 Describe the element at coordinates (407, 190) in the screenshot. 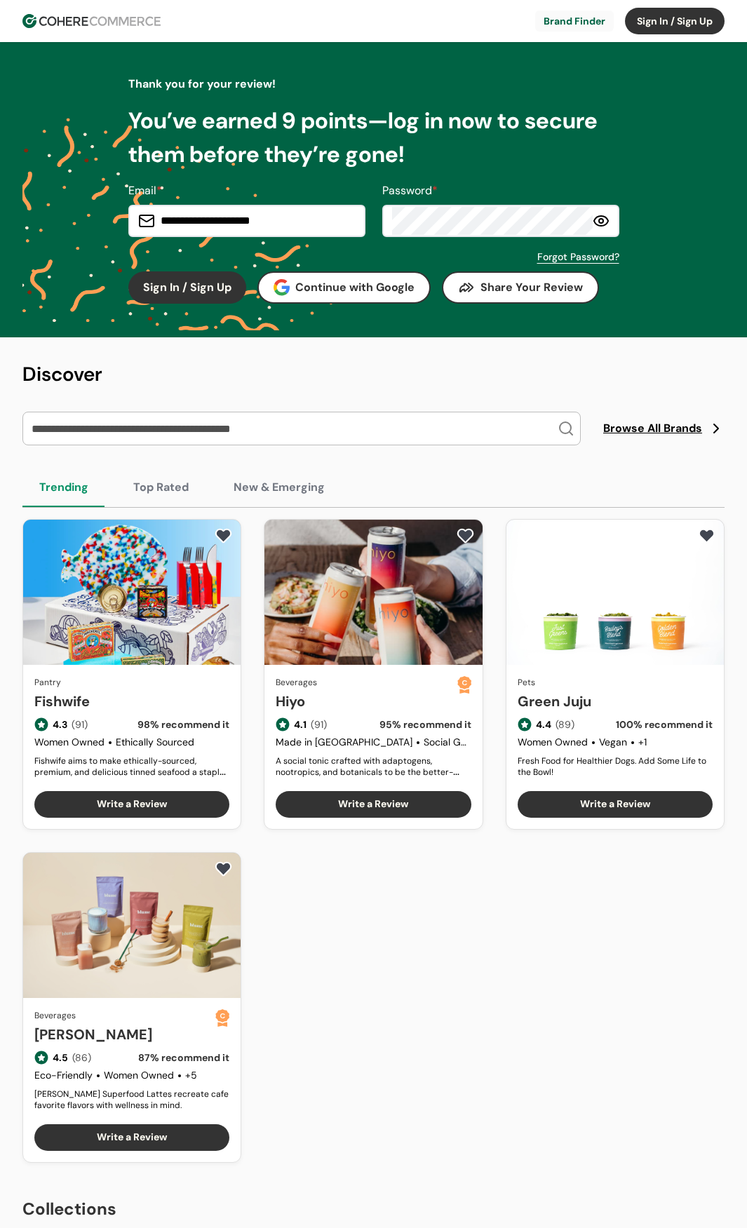

I see `span: Password` at that location.